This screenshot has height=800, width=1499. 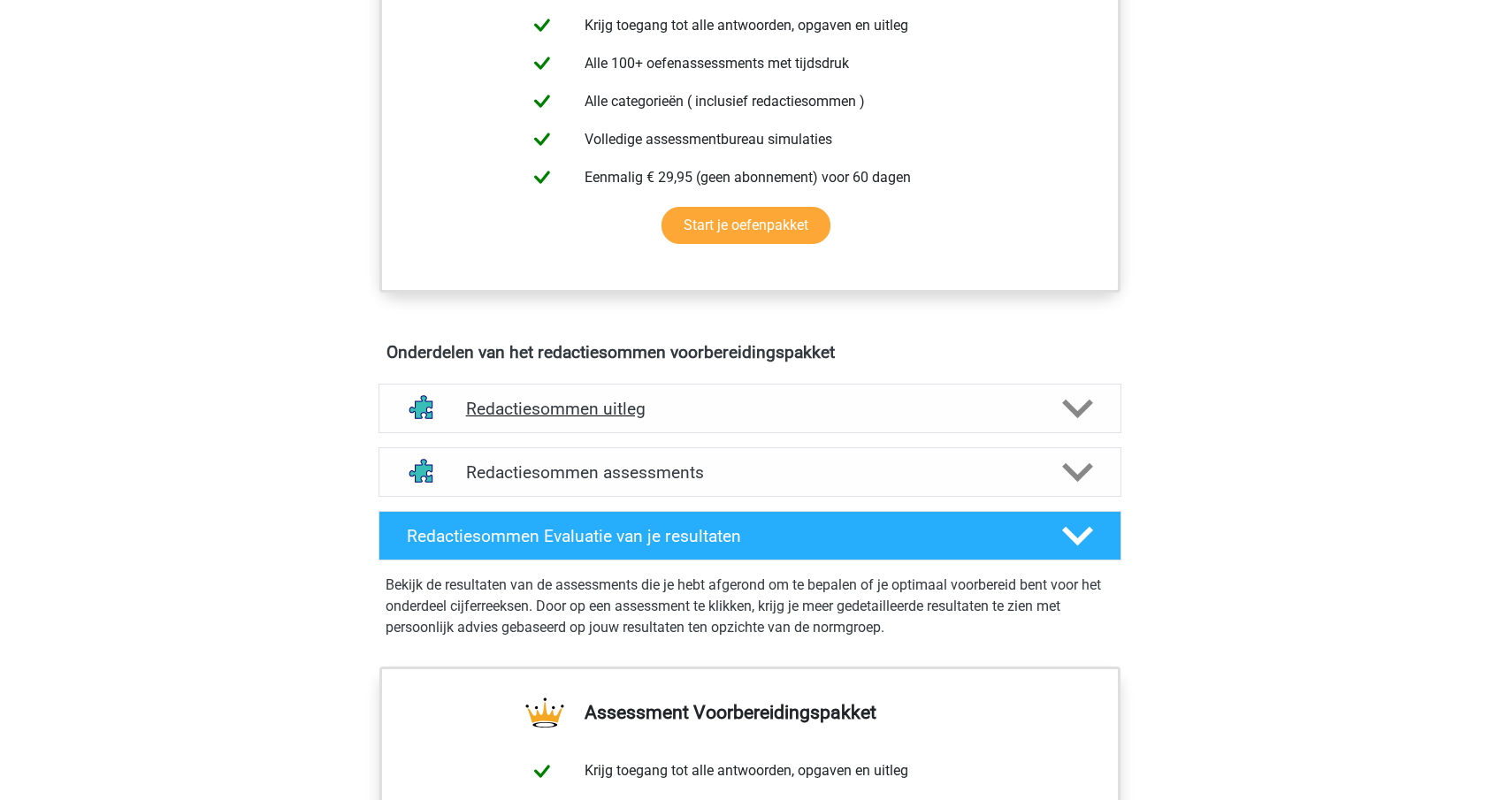 I want to click on img: redactiesommen assessments, so click(x=423, y=472).